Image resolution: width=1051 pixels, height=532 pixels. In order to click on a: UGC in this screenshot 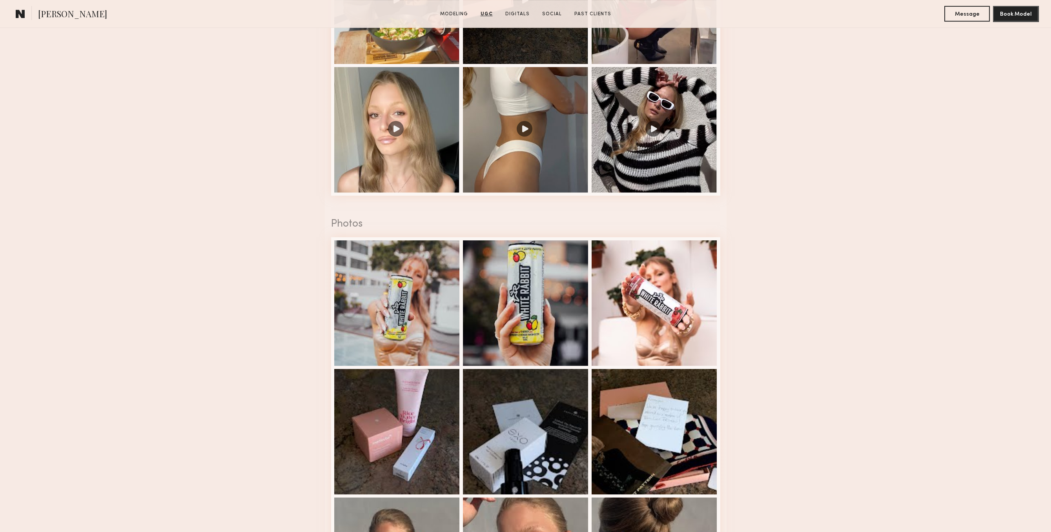, I will do `click(486, 14)`.